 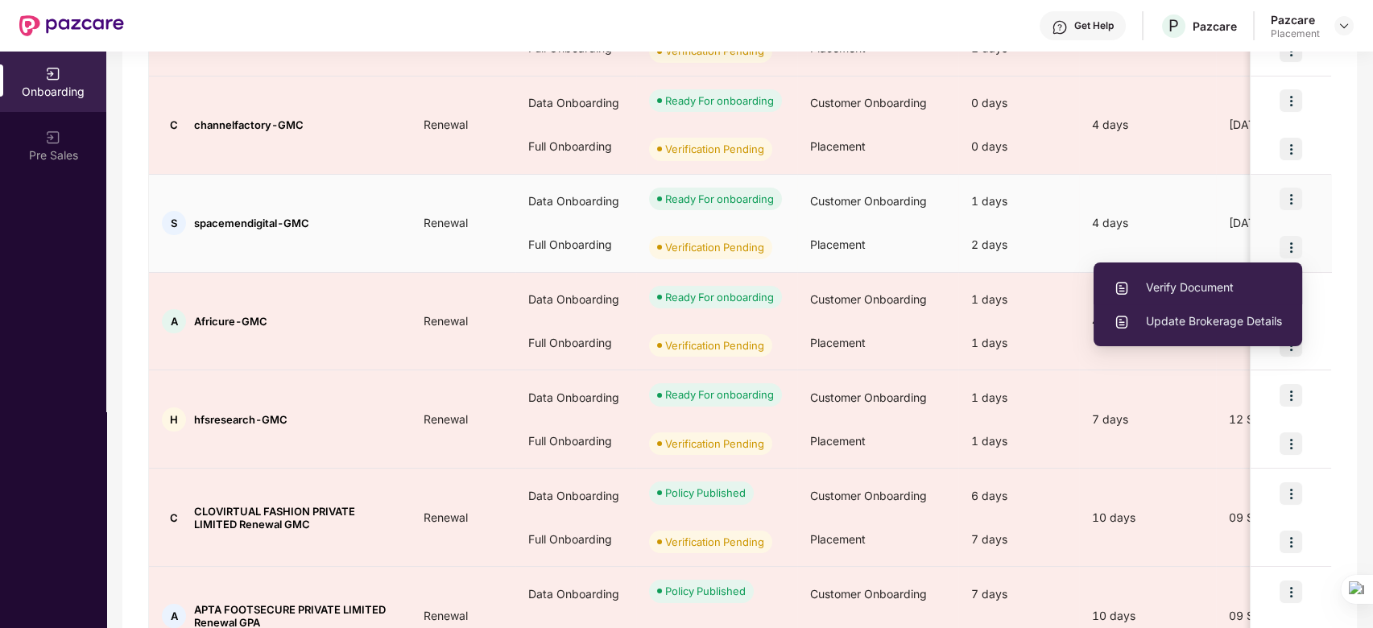 I want to click on div: S, so click(x=174, y=223).